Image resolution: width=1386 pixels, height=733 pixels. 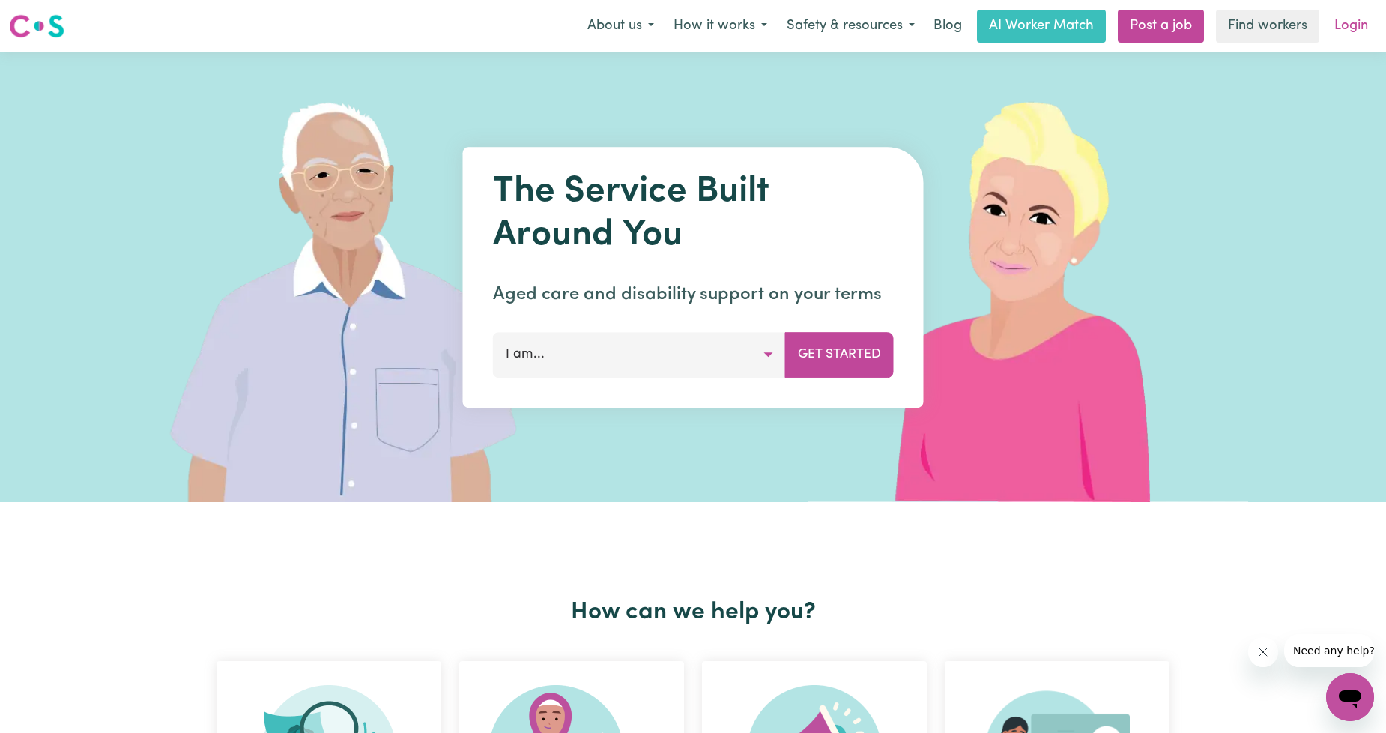 I want to click on h1: The Service Built Around You, so click(x=693, y=214).